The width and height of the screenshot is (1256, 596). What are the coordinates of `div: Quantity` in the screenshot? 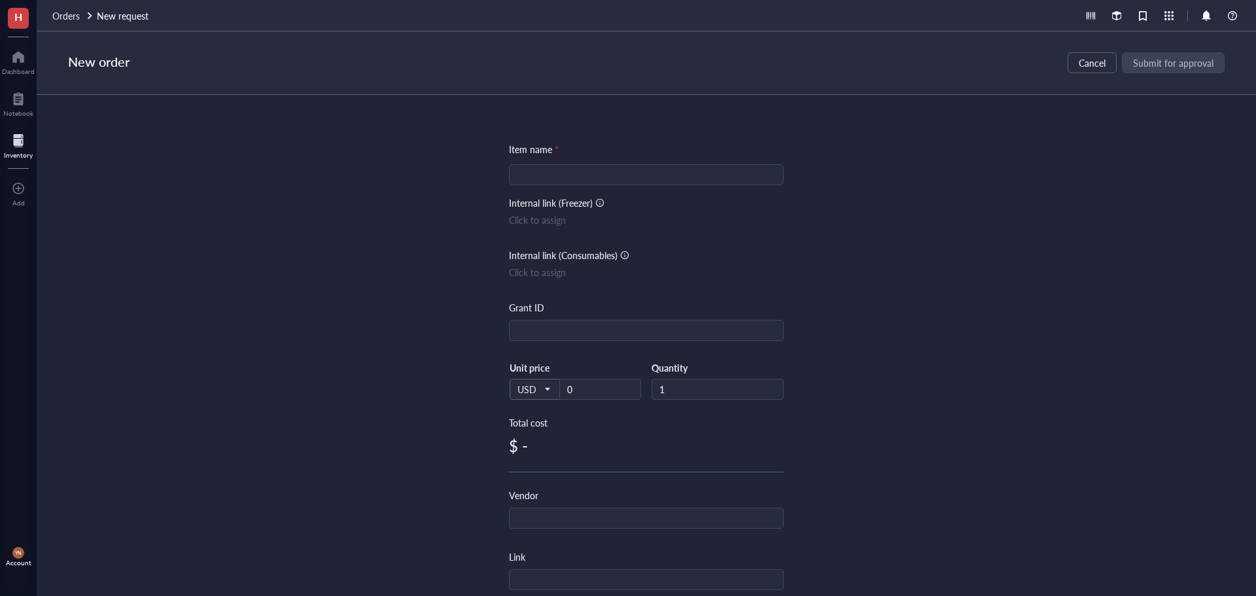 It's located at (718, 368).